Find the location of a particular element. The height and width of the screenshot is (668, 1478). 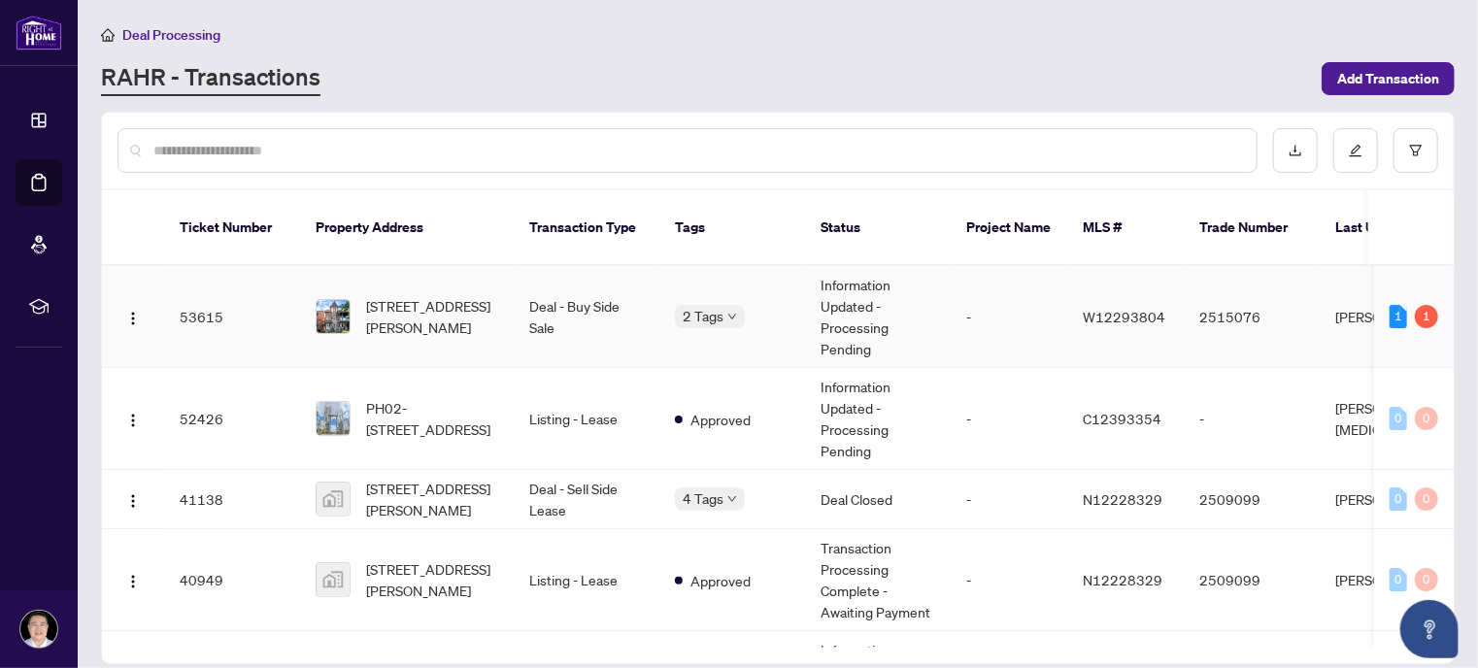

th: Tags is located at coordinates (732, 228).